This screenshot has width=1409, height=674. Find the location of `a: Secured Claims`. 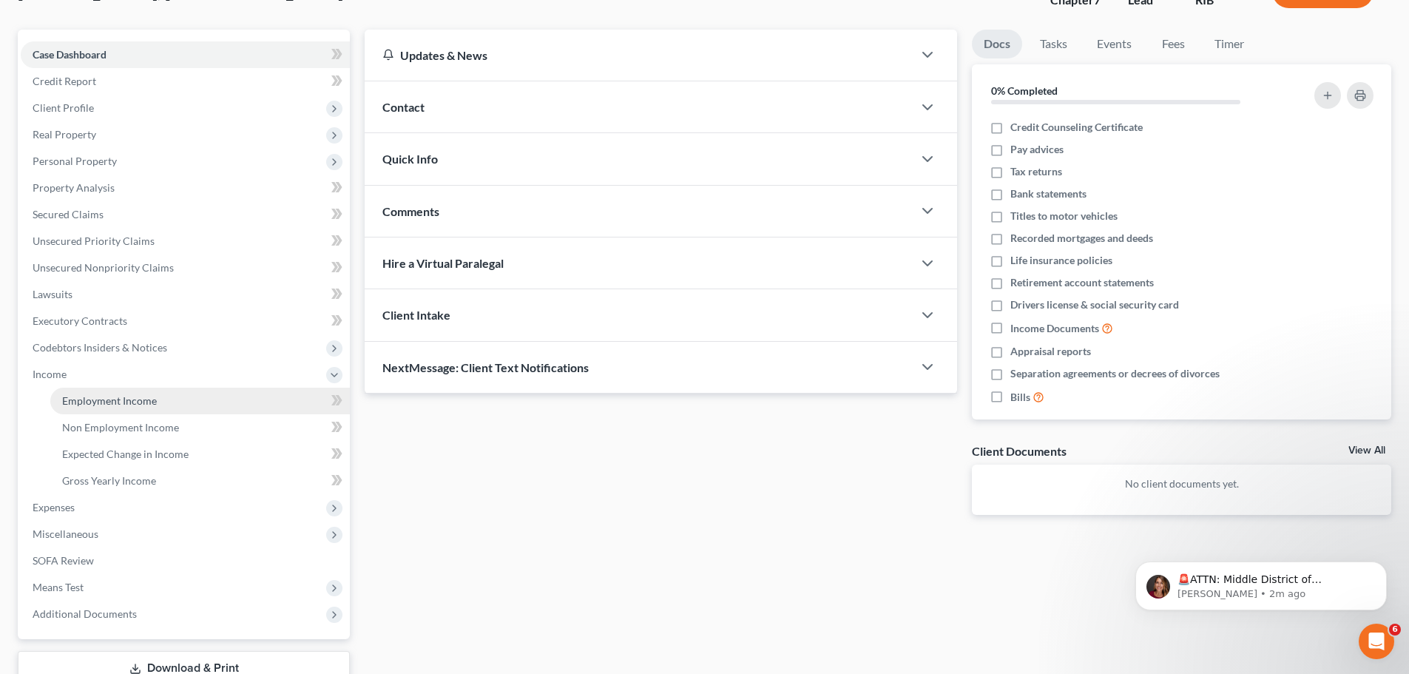

a: Secured Claims is located at coordinates (185, 214).